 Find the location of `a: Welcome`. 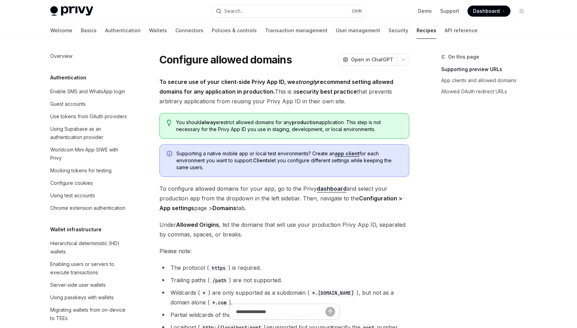

a: Welcome is located at coordinates (61, 31).